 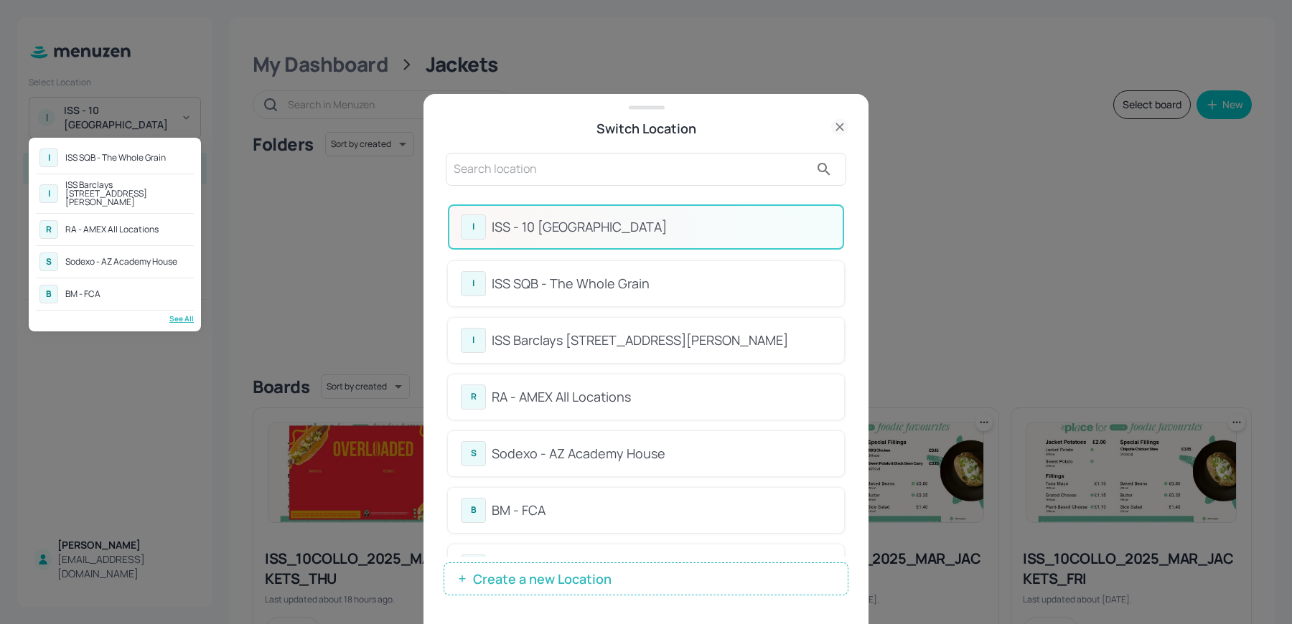 I want to click on div: RA - AMEX All Locations, so click(x=112, y=230).